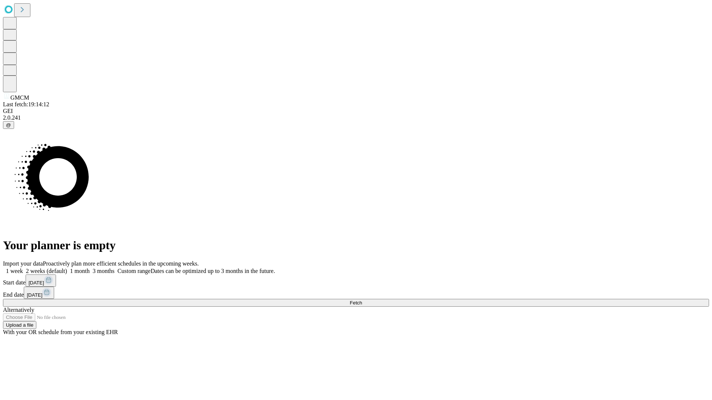  I want to click on span: 3 months, so click(103, 271).